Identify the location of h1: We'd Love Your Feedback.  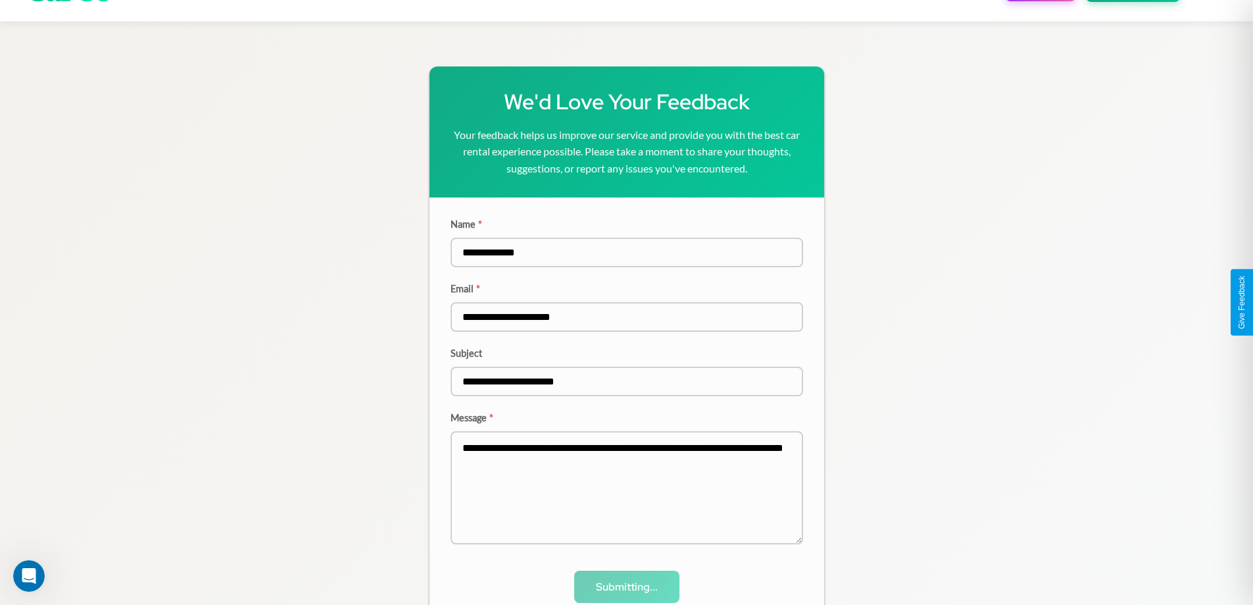
(627, 101).